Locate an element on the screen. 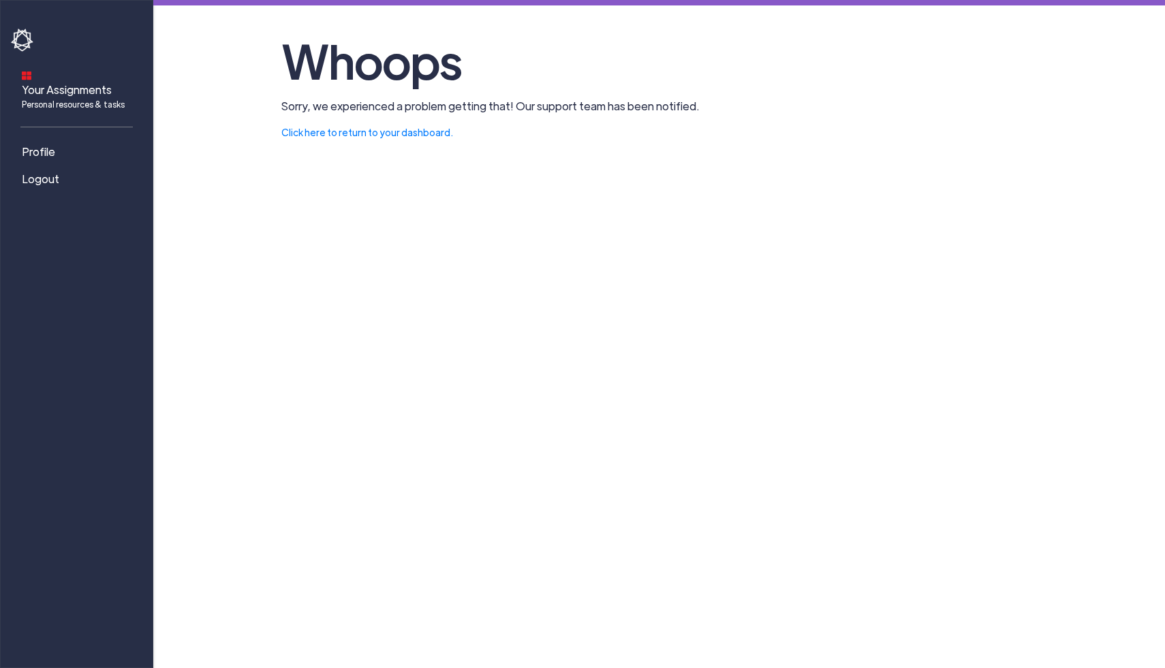  img: havoc-shield-logo-white.png is located at coordinates (23, 40).